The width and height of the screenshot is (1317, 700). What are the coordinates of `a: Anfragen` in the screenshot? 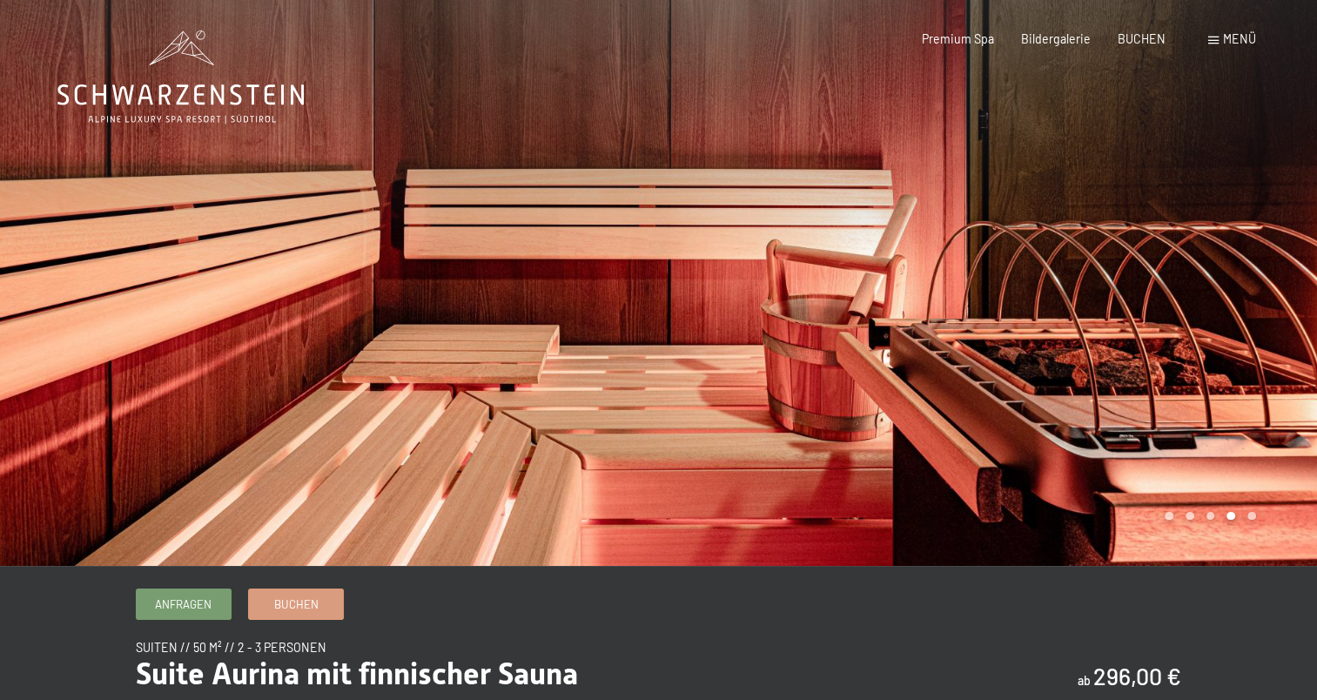 It's located at (184, 603).